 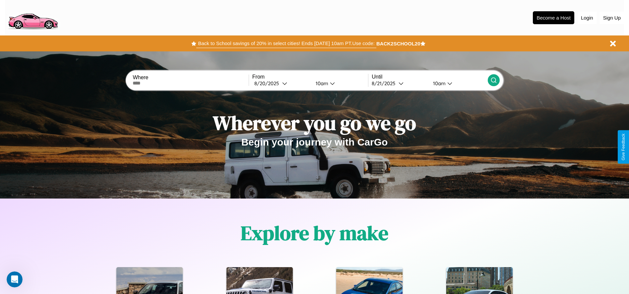 I want to click on button: 8/20/2025, so click(x=281, y=83).